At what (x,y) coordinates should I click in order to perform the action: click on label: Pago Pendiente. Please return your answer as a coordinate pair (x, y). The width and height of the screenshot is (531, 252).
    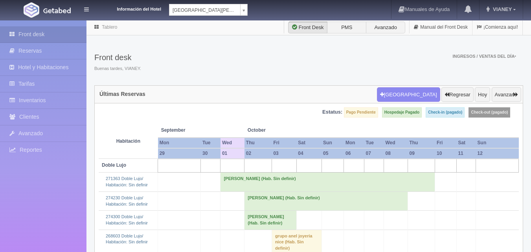
    Looking at the image, I should click on (361, 112).